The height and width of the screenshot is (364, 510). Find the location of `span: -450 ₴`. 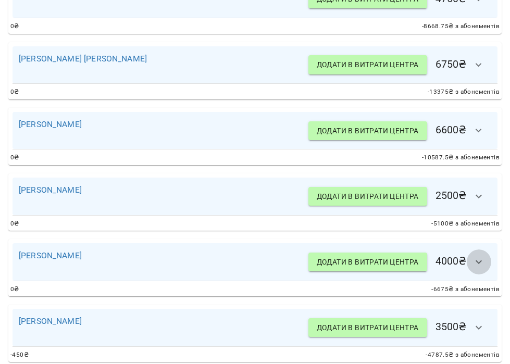

span: -450 ₴ is located at coordinates (19, 355).